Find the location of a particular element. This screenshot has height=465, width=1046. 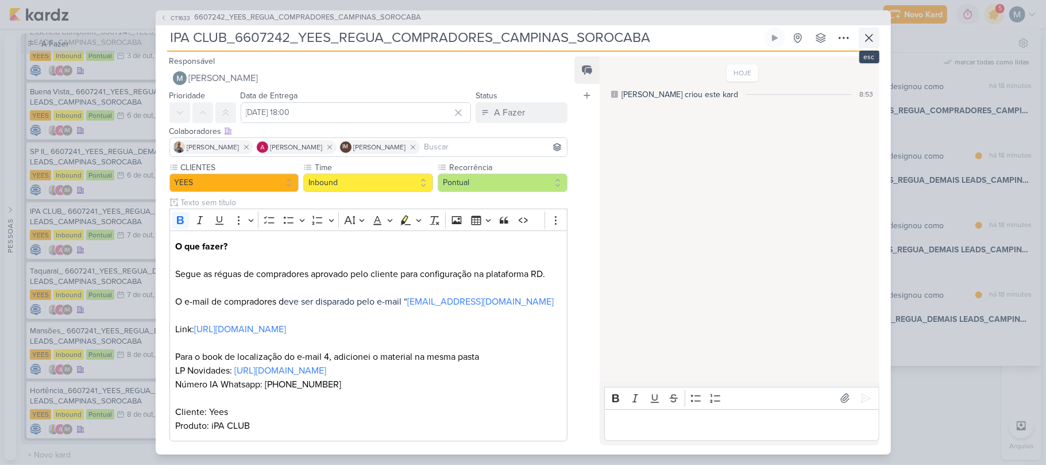

div: Isabella Machado Guimarães is located at coordinates (346, 147).